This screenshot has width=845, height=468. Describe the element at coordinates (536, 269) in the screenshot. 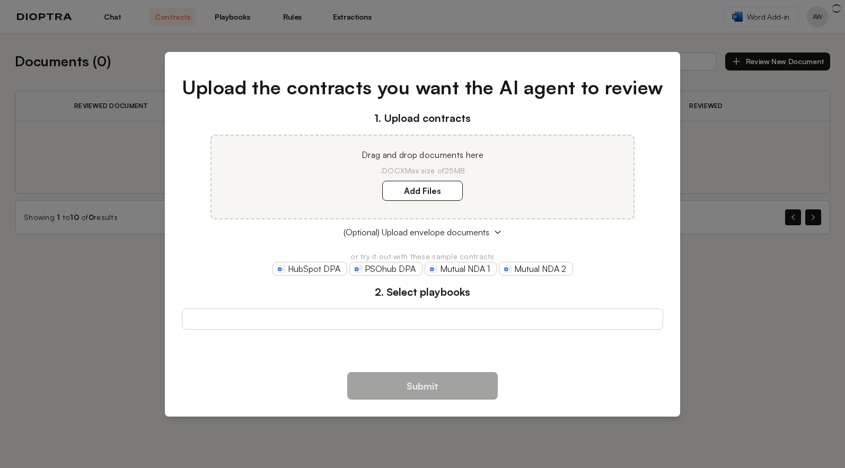

I see `a: Mutual NDA 2` at that location.